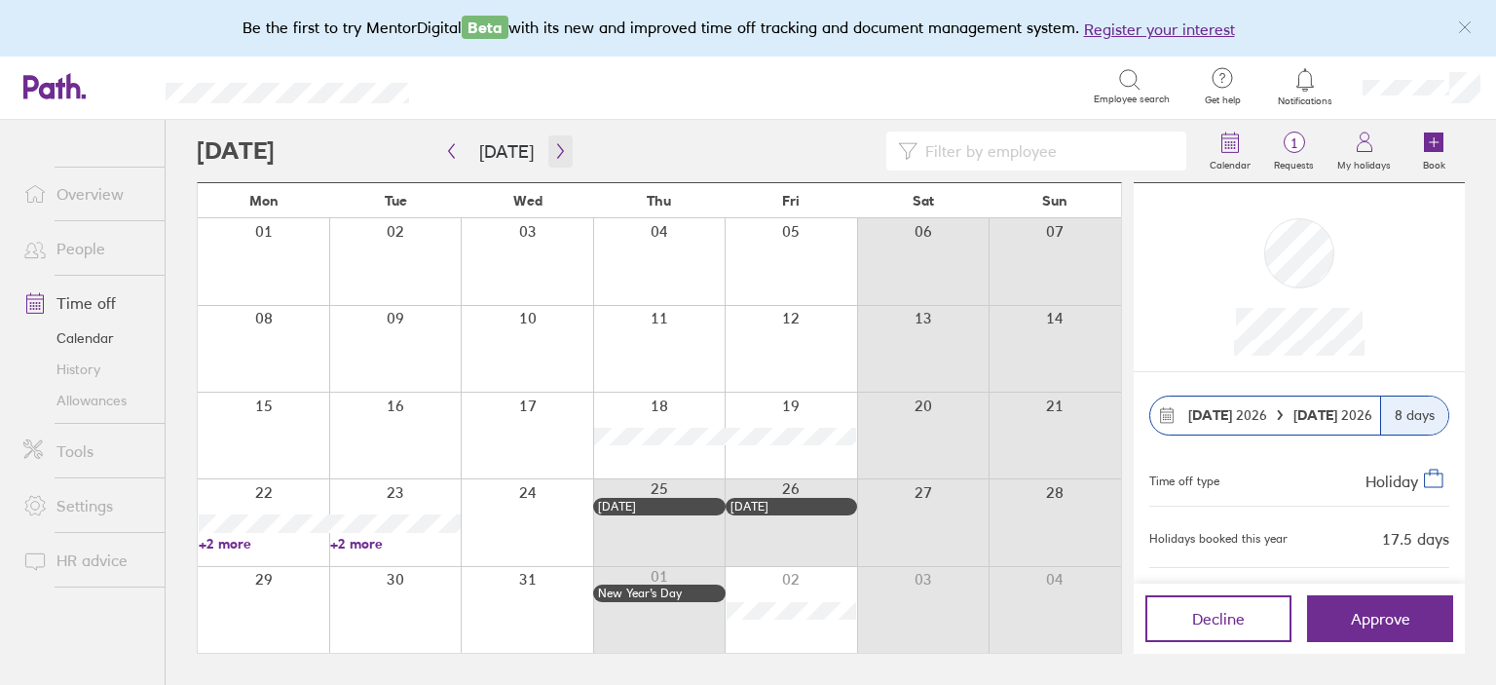 Image resolution: width=1496 pixels, height=685 pixels. What do you see at coordinates (1415, 539) in the screenshot?
I see `div: 17.5 days` at bounding box center [1415, 539].